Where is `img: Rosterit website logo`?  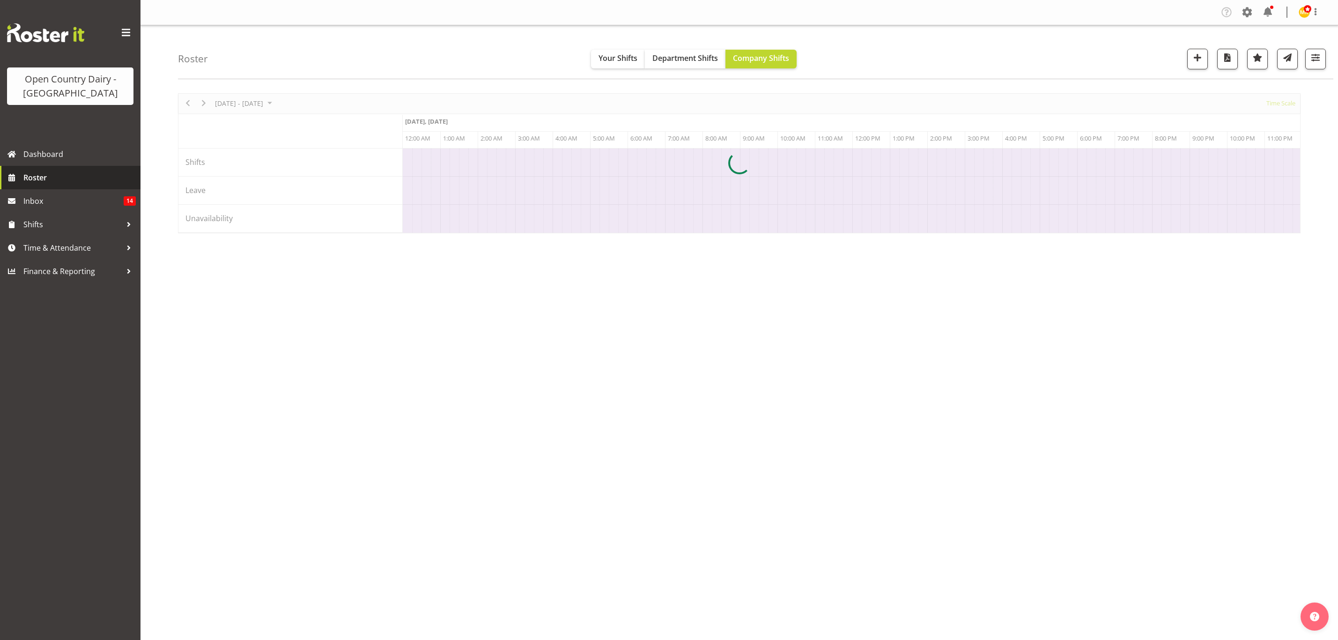
img: Rosterit website logo is located at coordinates (45, 33).